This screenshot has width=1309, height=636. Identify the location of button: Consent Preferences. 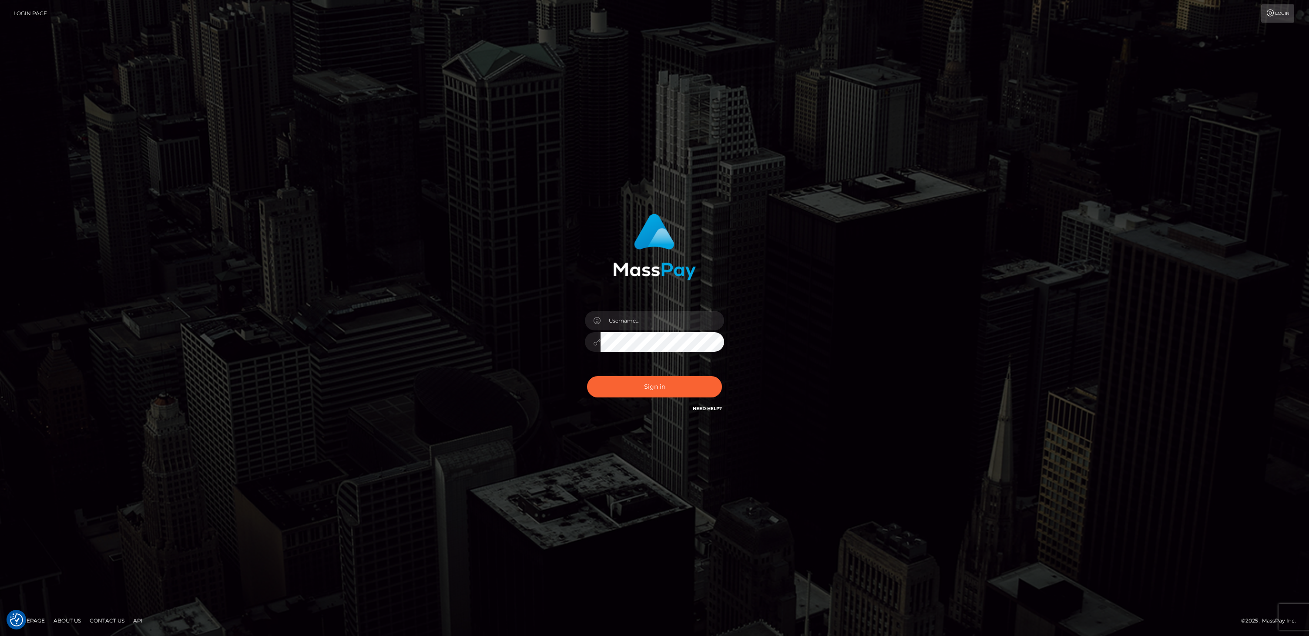
(17, 620).